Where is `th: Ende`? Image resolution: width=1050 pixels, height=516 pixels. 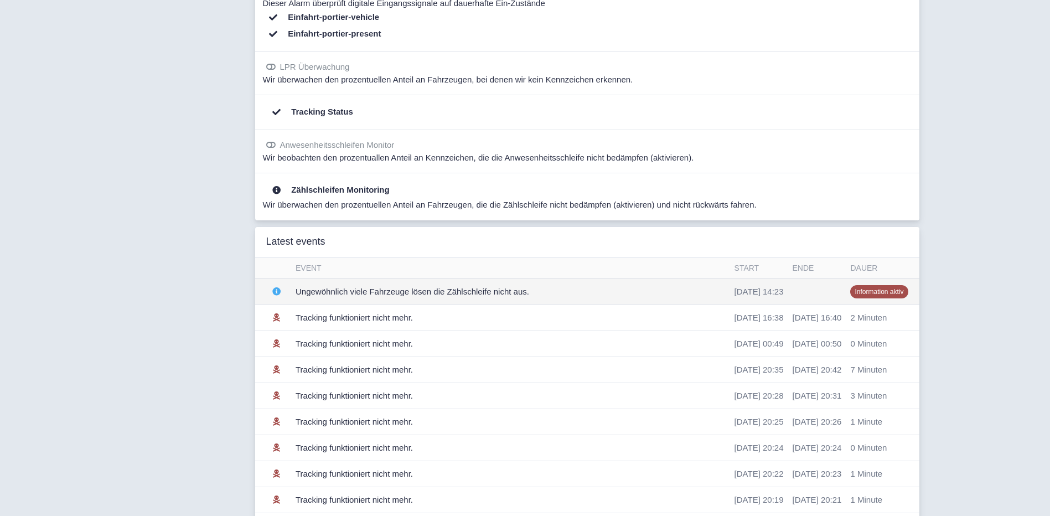
th: Ende is located at coordinates (817, 269).